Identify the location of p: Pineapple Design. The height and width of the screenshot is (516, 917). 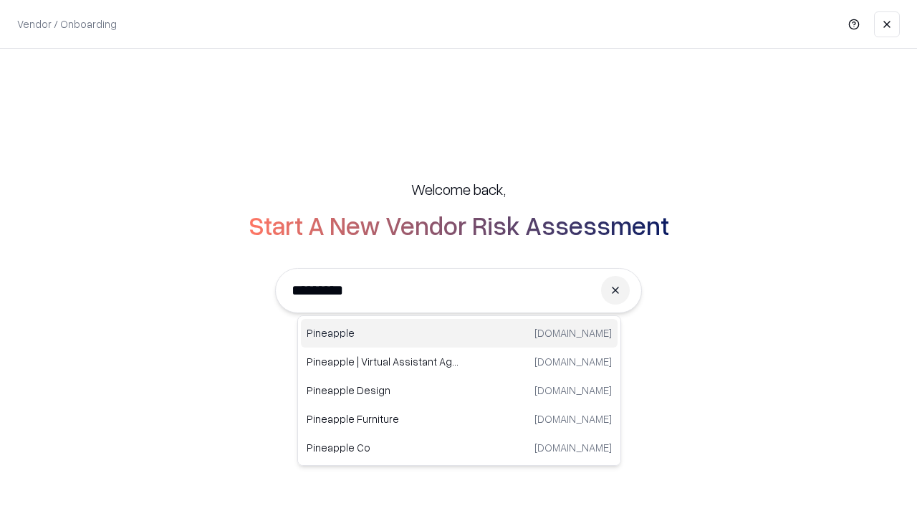
(383, 390).